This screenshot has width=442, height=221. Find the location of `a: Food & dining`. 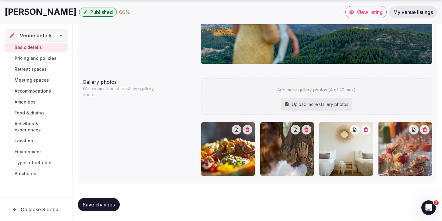

a: Food & dining is located at coordinates (36, 113).